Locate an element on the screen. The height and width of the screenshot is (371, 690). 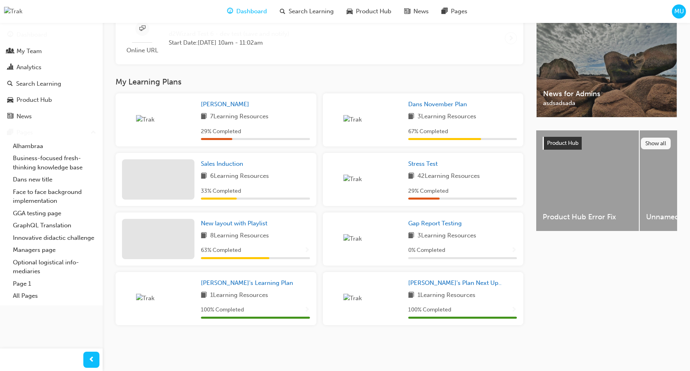
span: prev-icon is located at coordinates (91, 360).